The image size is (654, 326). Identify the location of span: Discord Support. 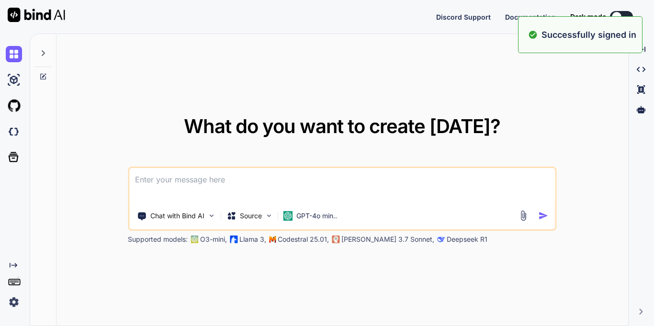
(464, 17).